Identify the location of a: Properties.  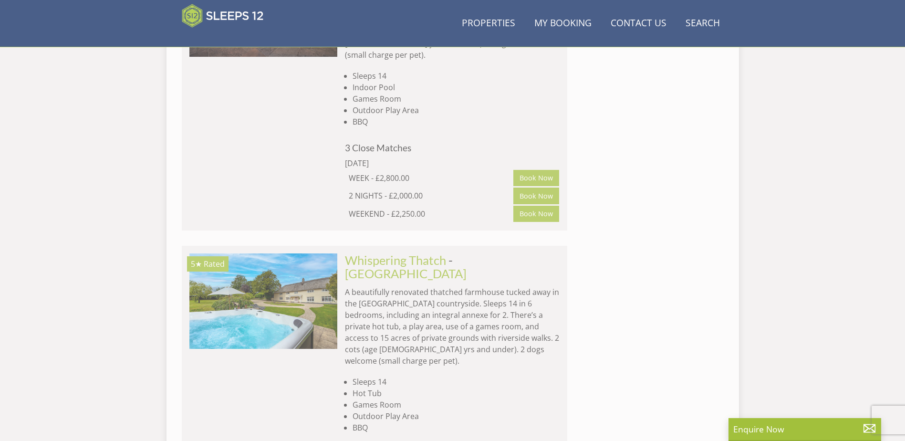
(489, 23).